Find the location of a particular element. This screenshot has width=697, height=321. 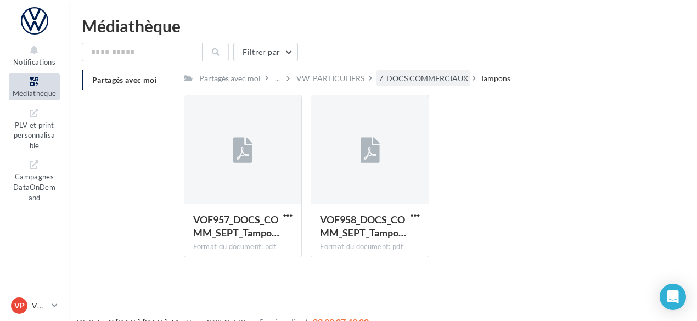

button: Filtrer par is located at coordinates (266, 52).